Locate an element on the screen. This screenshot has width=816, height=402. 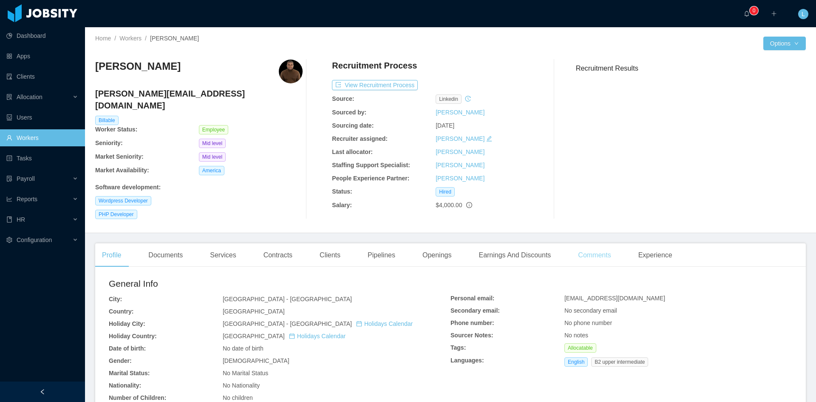
a: icon: exportView Recruitment Process is located at coordinates (375, 85).